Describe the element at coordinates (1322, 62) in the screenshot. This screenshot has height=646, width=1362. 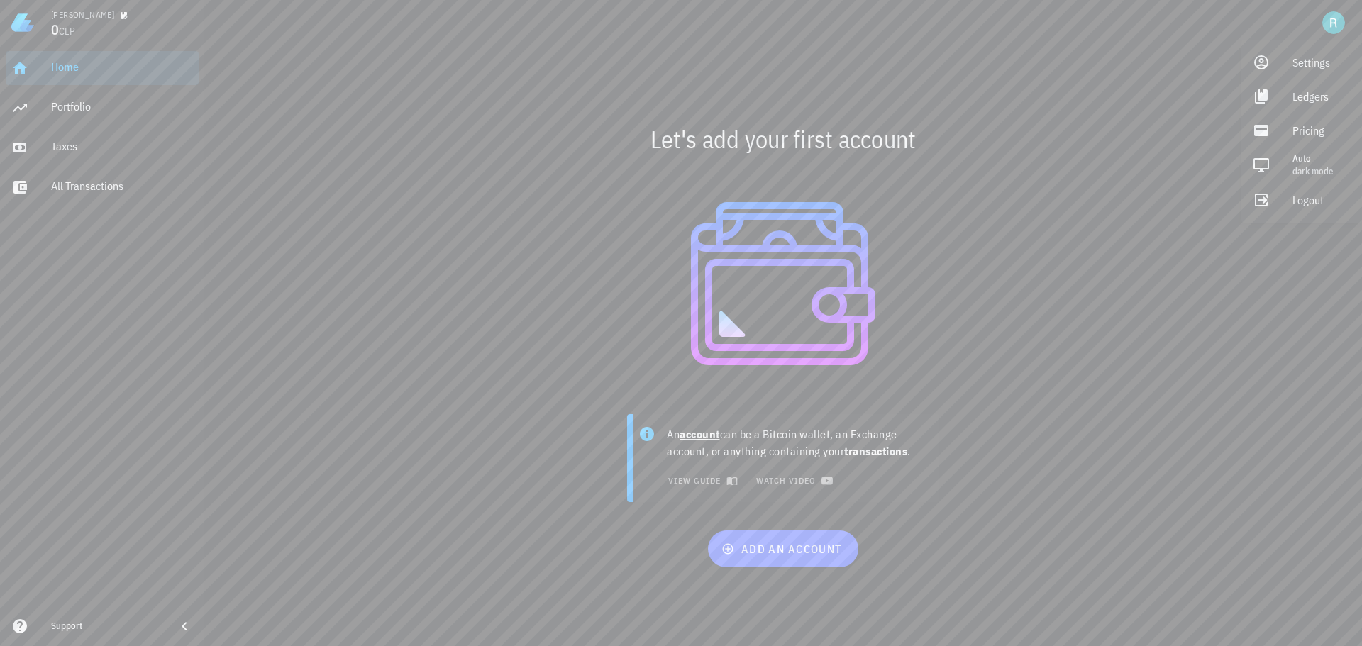
I see `div: Settings` at that location.